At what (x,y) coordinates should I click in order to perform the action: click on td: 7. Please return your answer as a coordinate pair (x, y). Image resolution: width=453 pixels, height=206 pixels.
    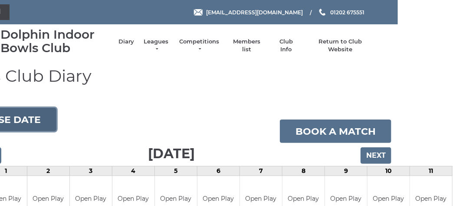
    Looking at the image, I should click on (261, 171).